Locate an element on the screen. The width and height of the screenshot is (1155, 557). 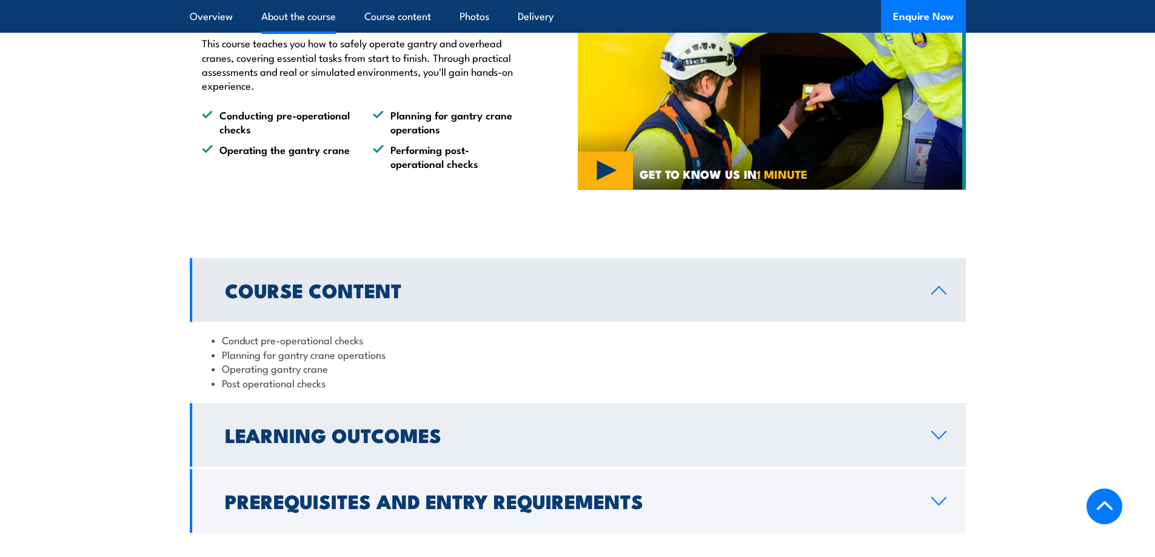
h2: Prerequisites and Entry Requirements is located at coordinates (568, 501).